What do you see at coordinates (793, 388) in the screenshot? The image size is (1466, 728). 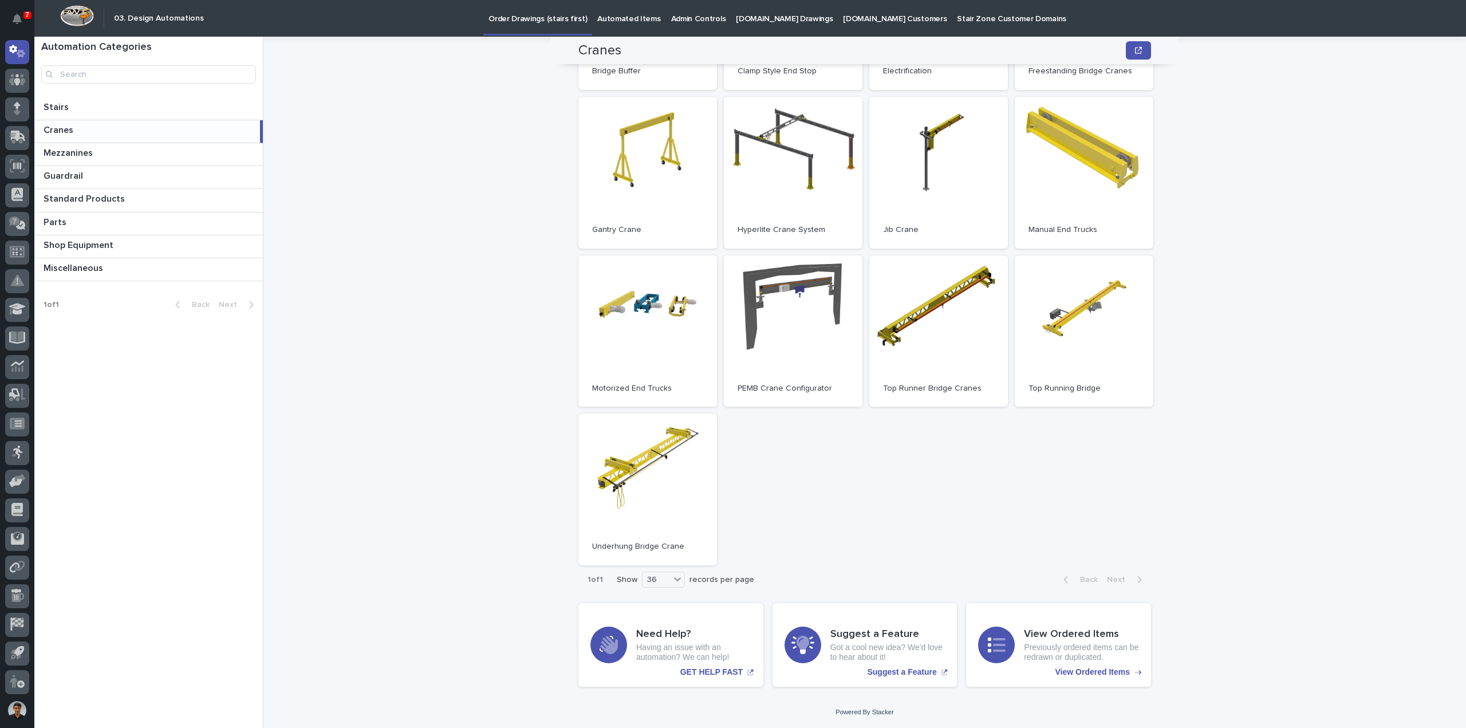 I see `p: PEMB Crane Configurator` at bounding box center [793, 388].